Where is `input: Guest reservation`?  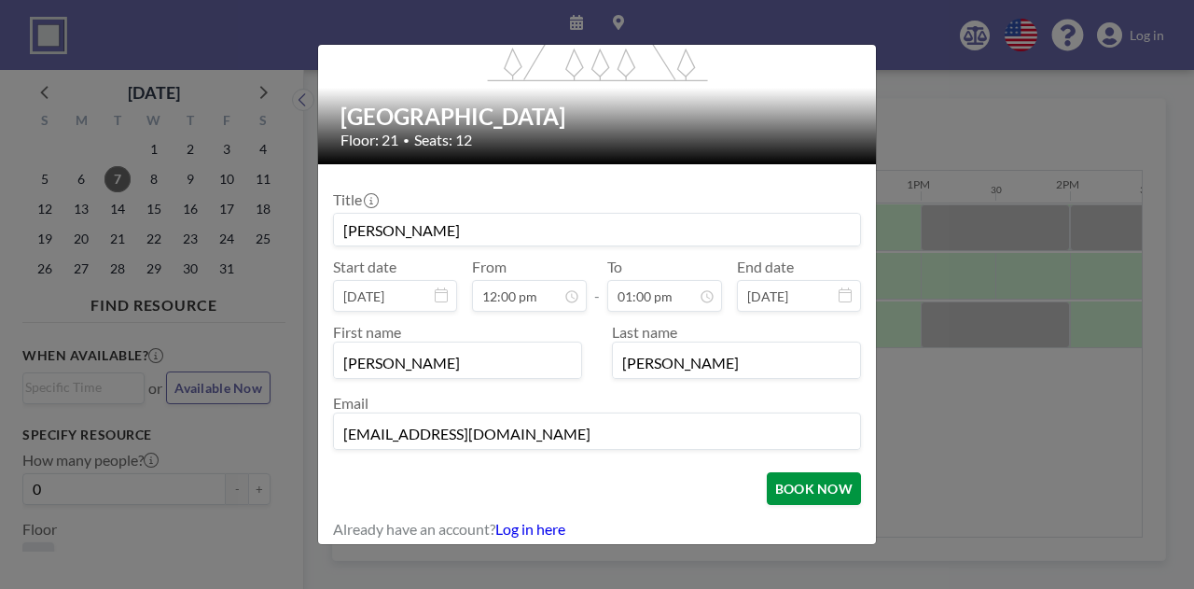 input: Guest reservation is located at coordinates (597, 229).